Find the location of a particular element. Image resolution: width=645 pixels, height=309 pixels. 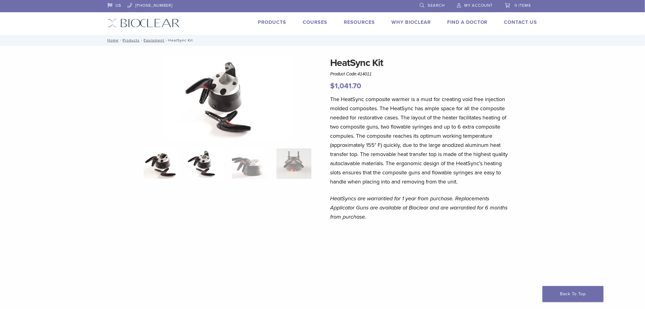

a: Find A Doctor is located at coordinates (467, 22).